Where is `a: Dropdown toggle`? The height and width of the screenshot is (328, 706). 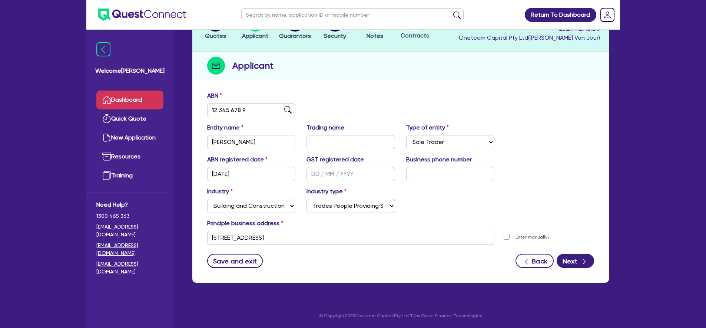 a: Dropdown toggle is located at coordinates (607, 15).